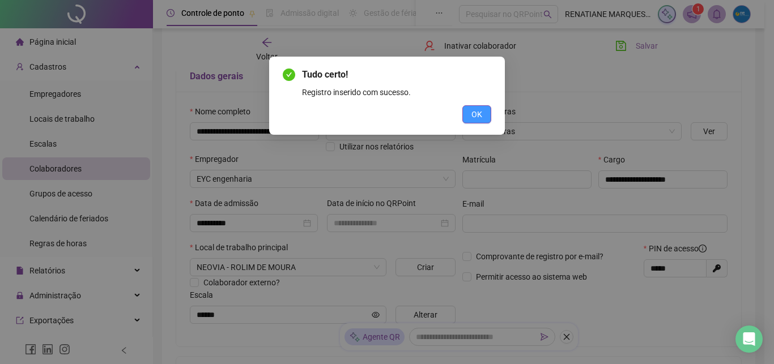  What do you see at coordinates (289, 75) in the screenshot?
I see `span: check-circle` at bounding box center [289, 75].